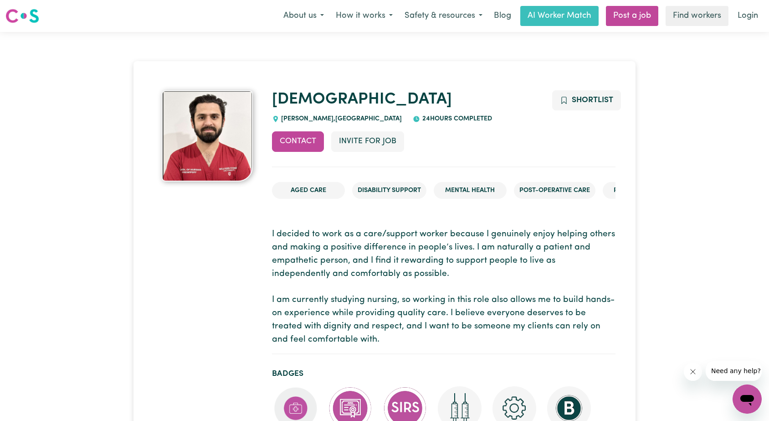 The width and height of the screenshot is (769, 421). What do you see at coordinates (298, 141) in the screenshot?
I see `button: Contact` at bounding box center [298, 141].